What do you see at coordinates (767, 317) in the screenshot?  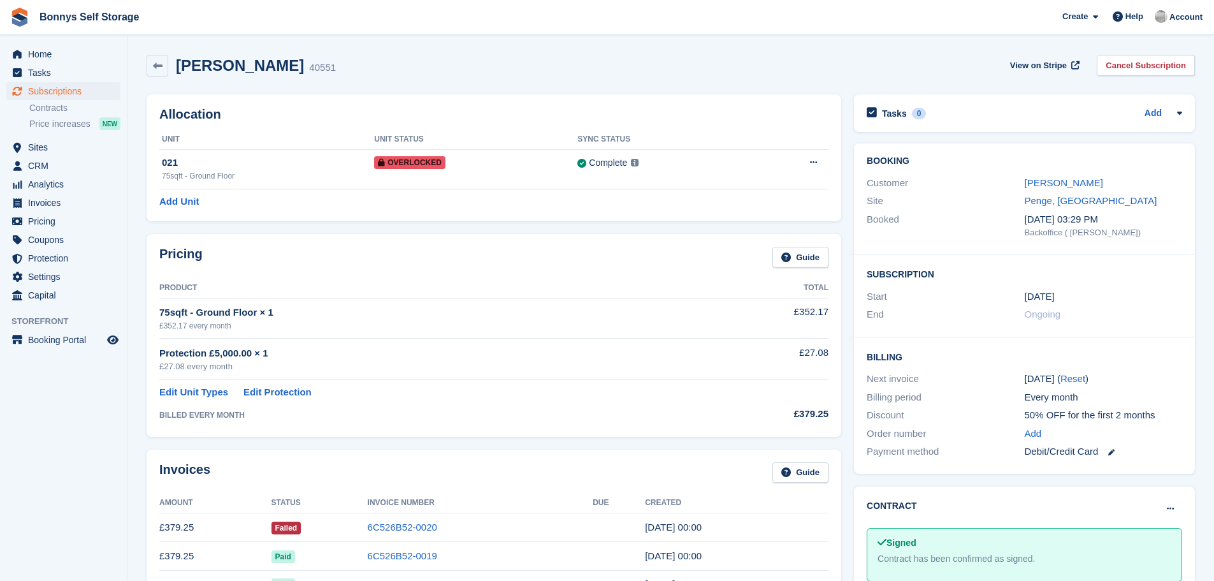 I see `td: £352.17` at bounding box center [767, 317].